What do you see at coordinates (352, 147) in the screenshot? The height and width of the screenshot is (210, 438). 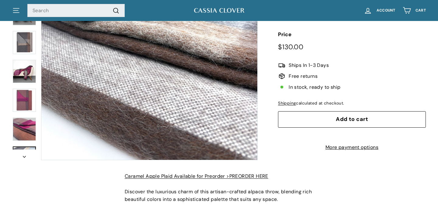 I see `a: More payment options` at bounding box center [352, 147].